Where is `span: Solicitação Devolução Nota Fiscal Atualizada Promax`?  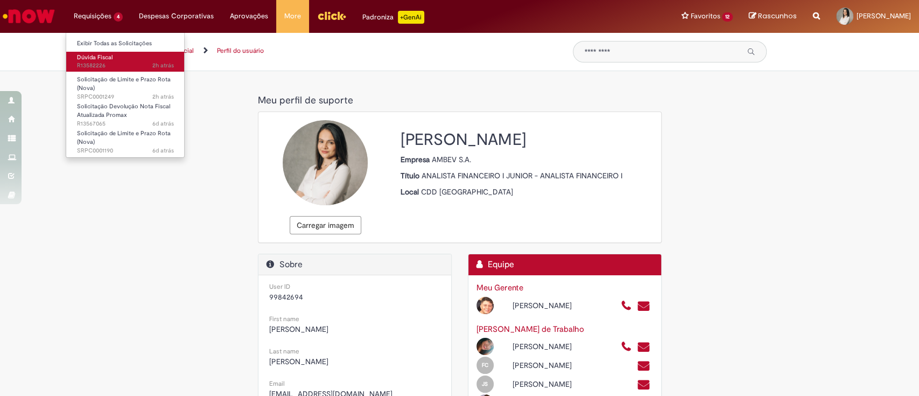
span: Solicitação Devolução Nota Fiscal Atualizada Promax is located at coordinates (123, 110).